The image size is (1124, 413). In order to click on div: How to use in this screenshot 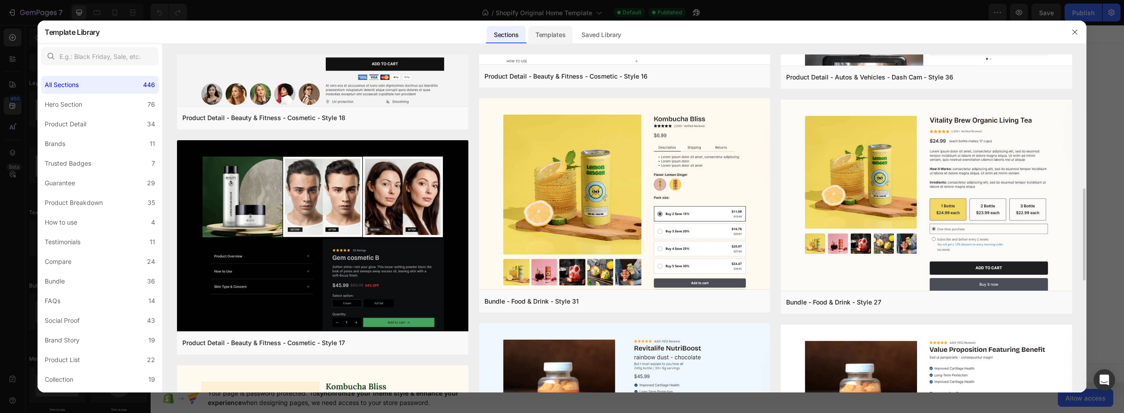, I will do `click(61, 223)`.